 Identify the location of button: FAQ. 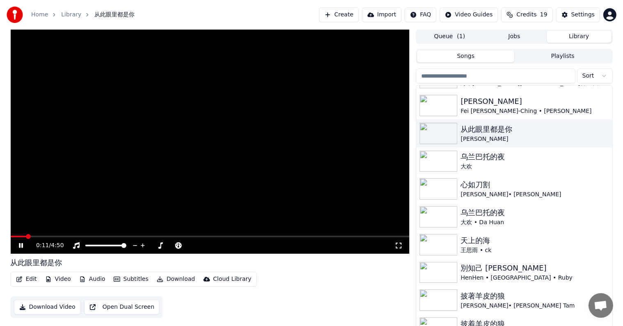
(421, 15).